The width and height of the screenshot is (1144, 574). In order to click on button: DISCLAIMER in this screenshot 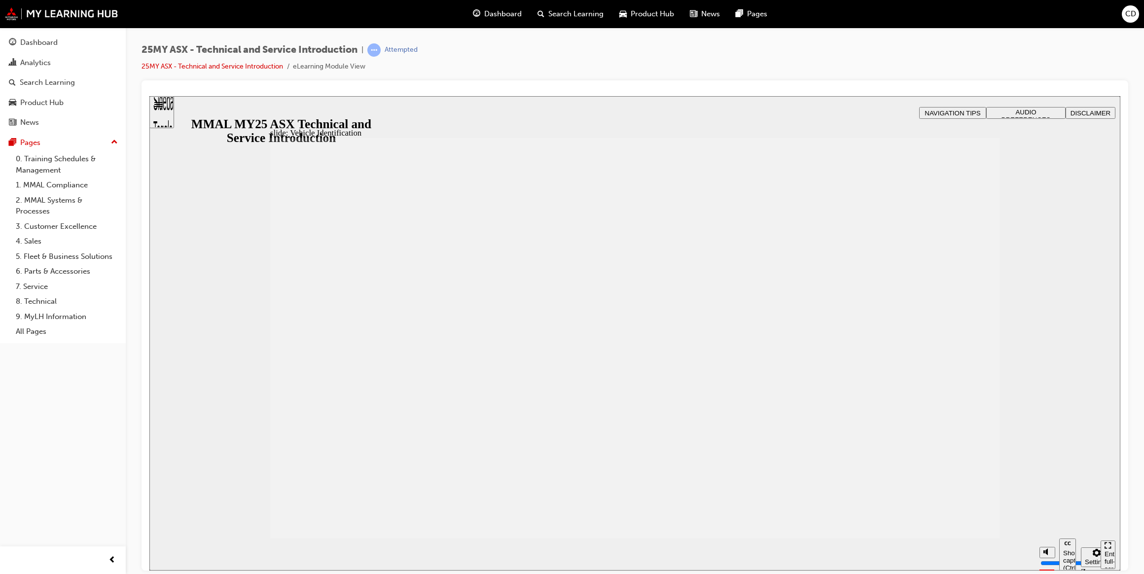, I will do `click(941, 17)`.